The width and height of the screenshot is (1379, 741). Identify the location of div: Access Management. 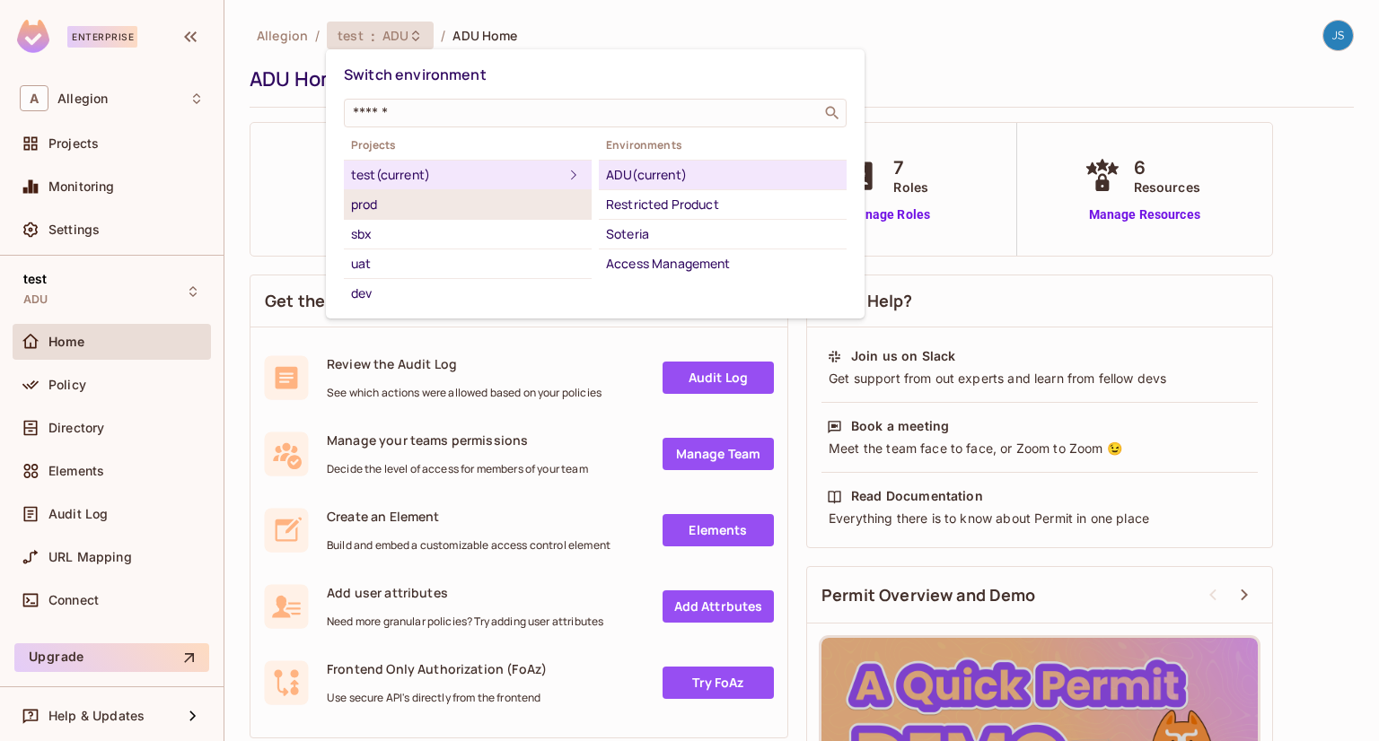
(723, 264).